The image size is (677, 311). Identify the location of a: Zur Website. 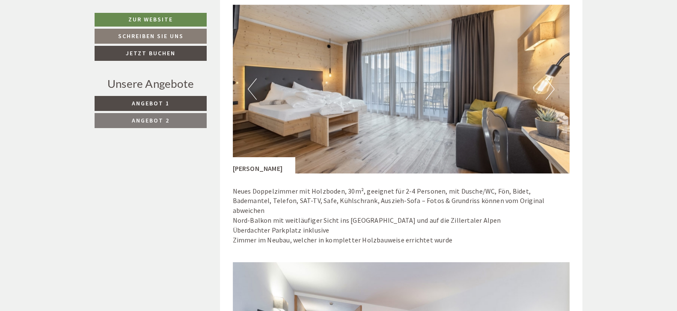
(151, 20).